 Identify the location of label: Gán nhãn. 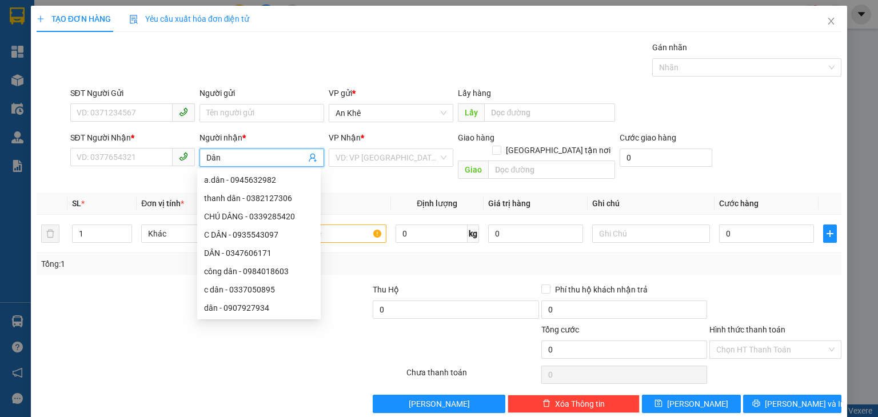
(669, 47).